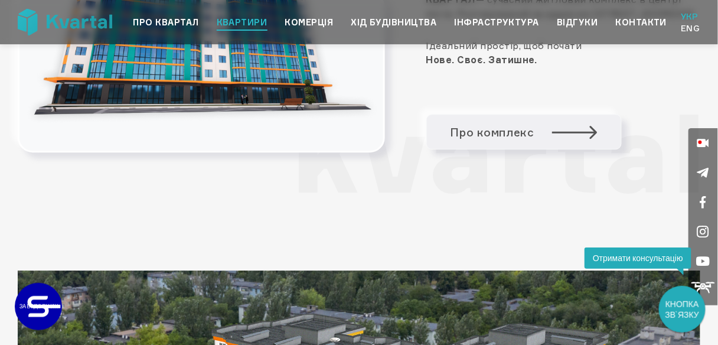 This screenshot has width=718, height=345. I want to click on a: Eng, so click(691, 28).